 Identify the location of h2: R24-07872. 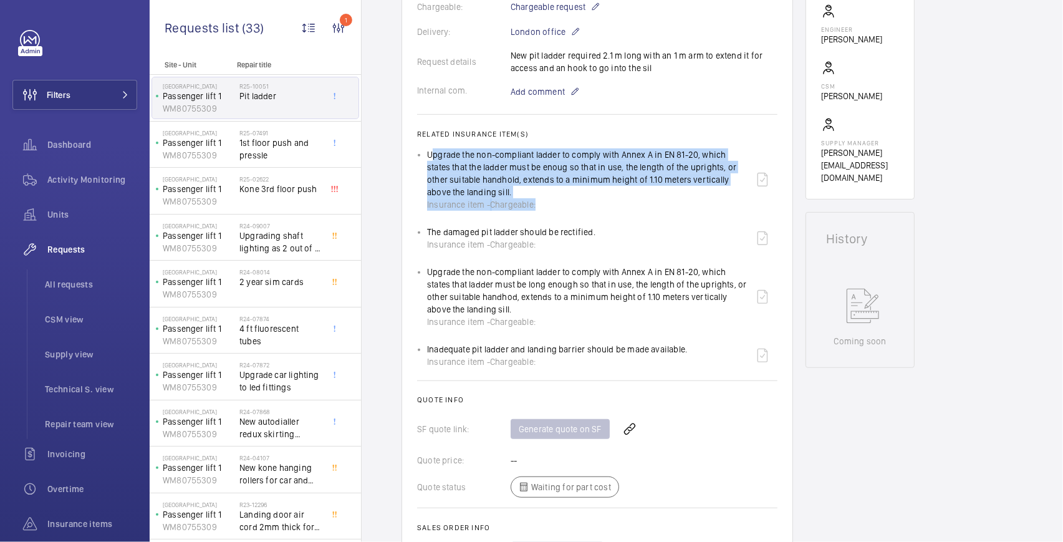
(281, 365).